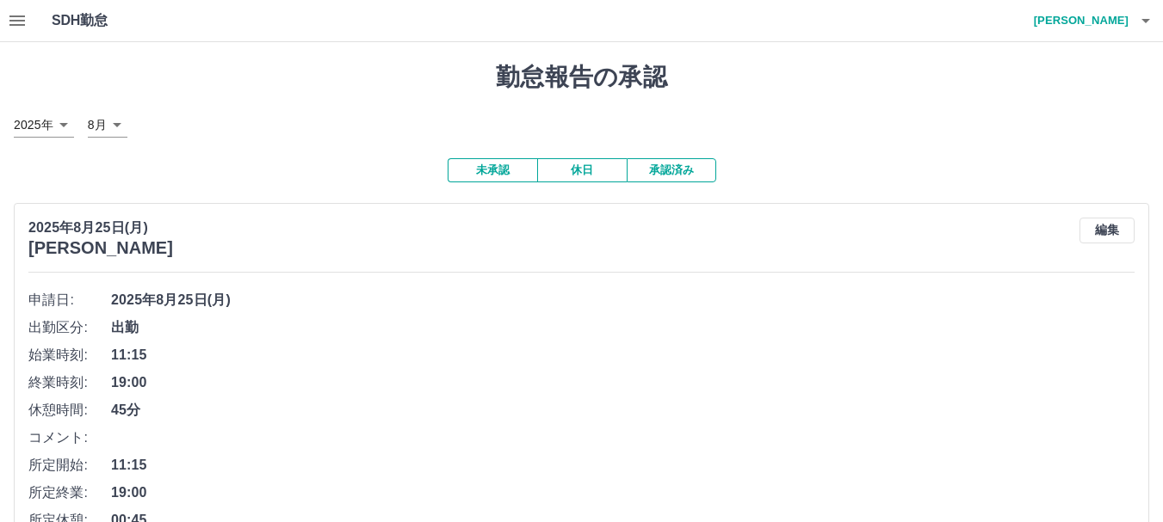 The image size is (1163, 522). Describe the element at coordinates (581, 77) in the screenshot. I see `h1: 勤怠報告の承認` at that location.